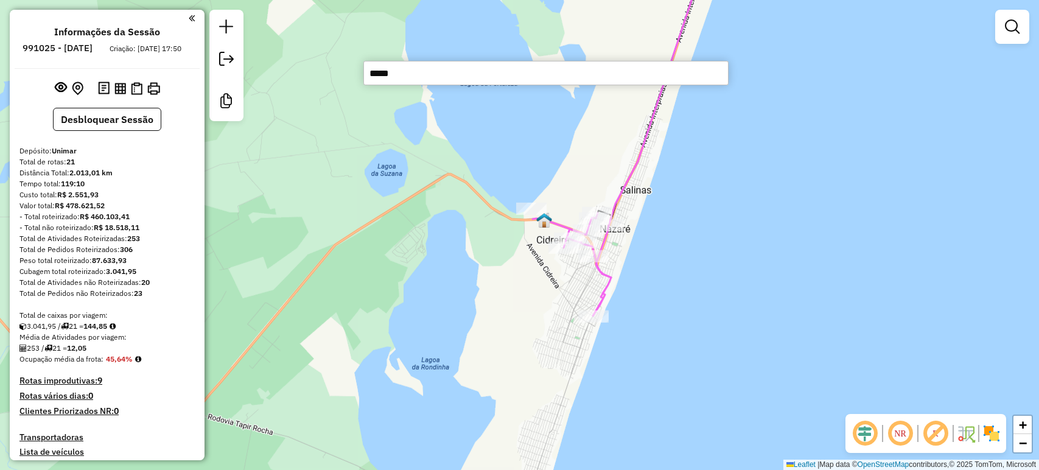 This screenshot has height=470, width=1039. Describe the element at coordinates (120, 88) in the screenshot. I see `button: Visualizar relatório de Roteirização` at that location.